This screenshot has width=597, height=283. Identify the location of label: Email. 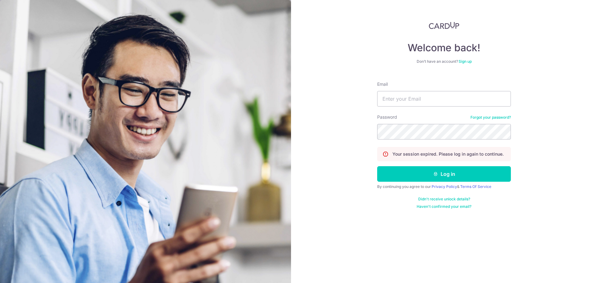
(382, 84).